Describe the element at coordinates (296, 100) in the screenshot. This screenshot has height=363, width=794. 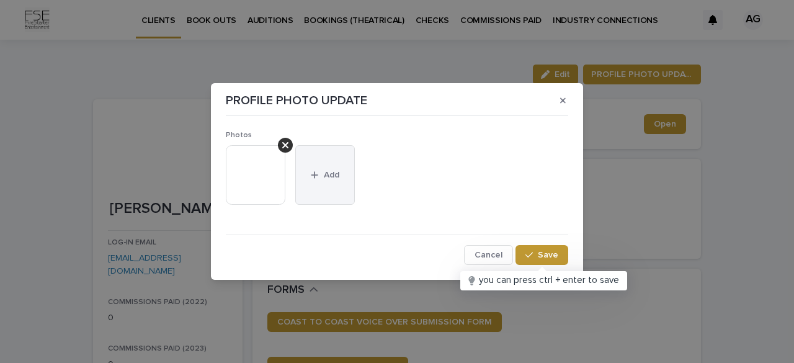
I see `p: PROFILE PHOTO UPDATE` at that location.